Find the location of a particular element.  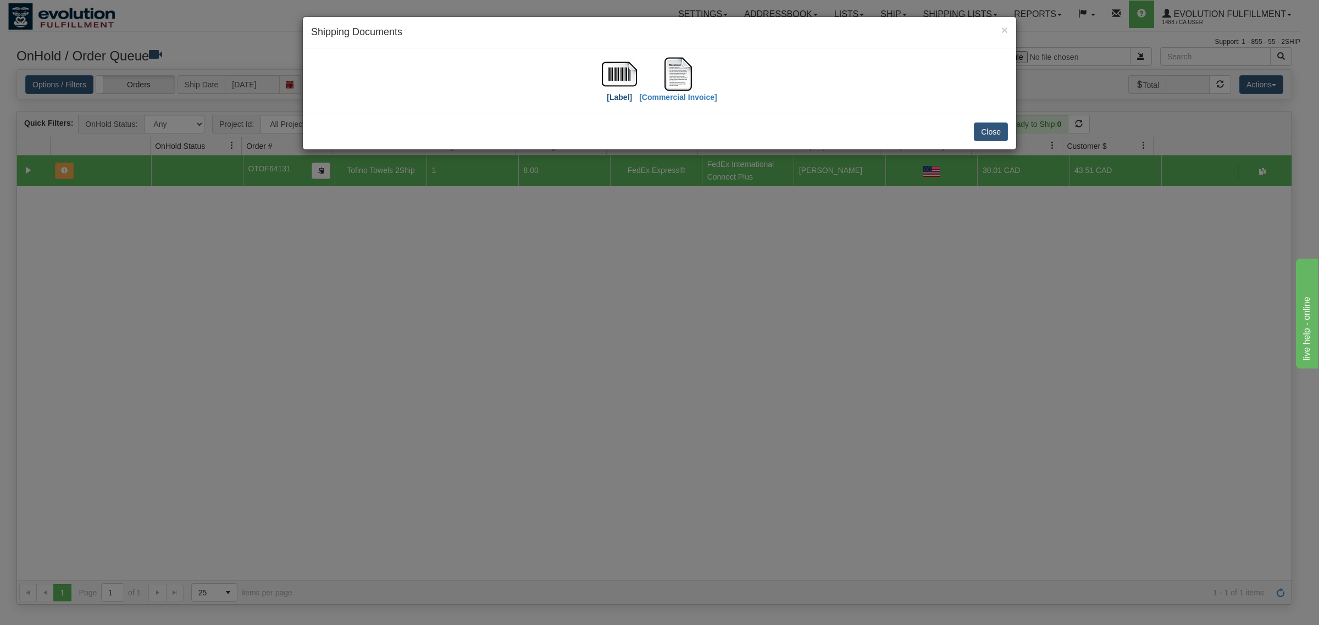

div: live help - online is located at coordinates (55, 13).